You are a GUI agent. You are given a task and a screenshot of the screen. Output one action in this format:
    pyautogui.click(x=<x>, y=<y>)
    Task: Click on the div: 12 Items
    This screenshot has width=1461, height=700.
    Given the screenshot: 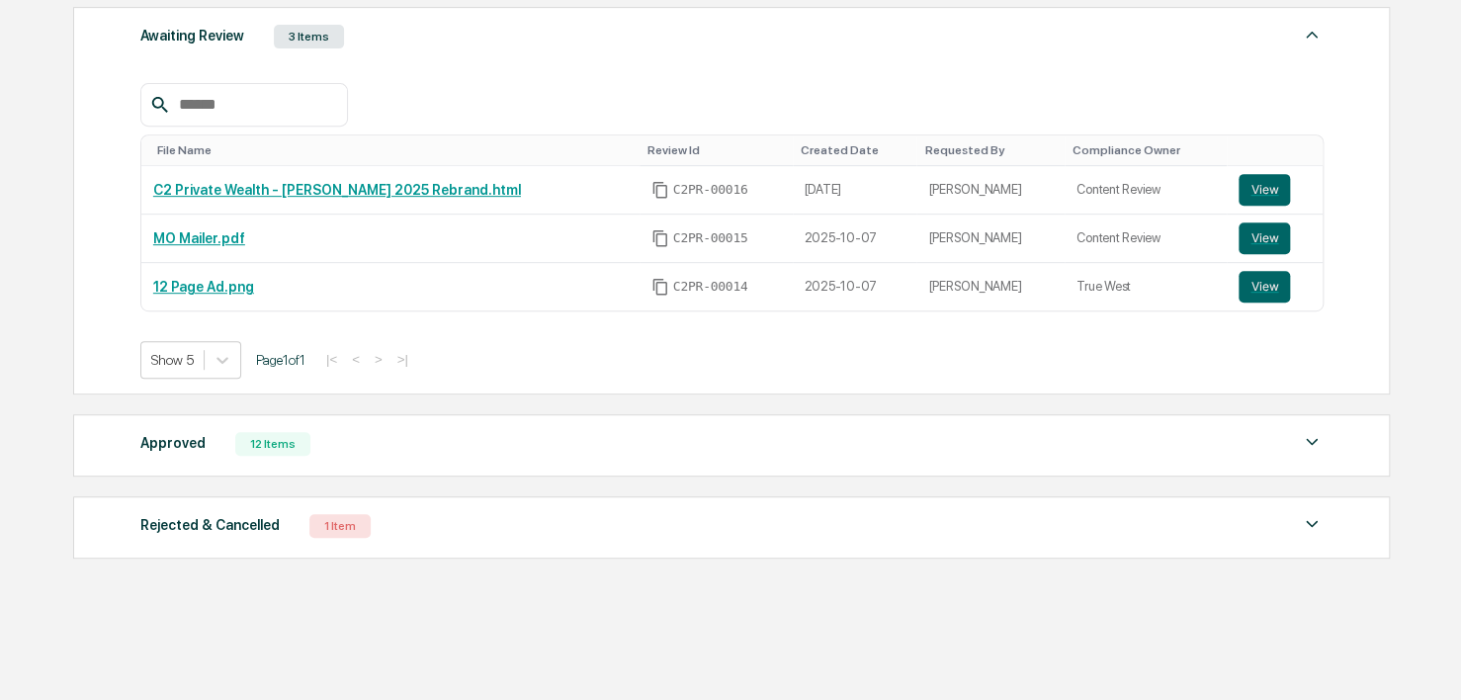 What is the action you would take?
    pyautogui.click(x=273, y=444)
    